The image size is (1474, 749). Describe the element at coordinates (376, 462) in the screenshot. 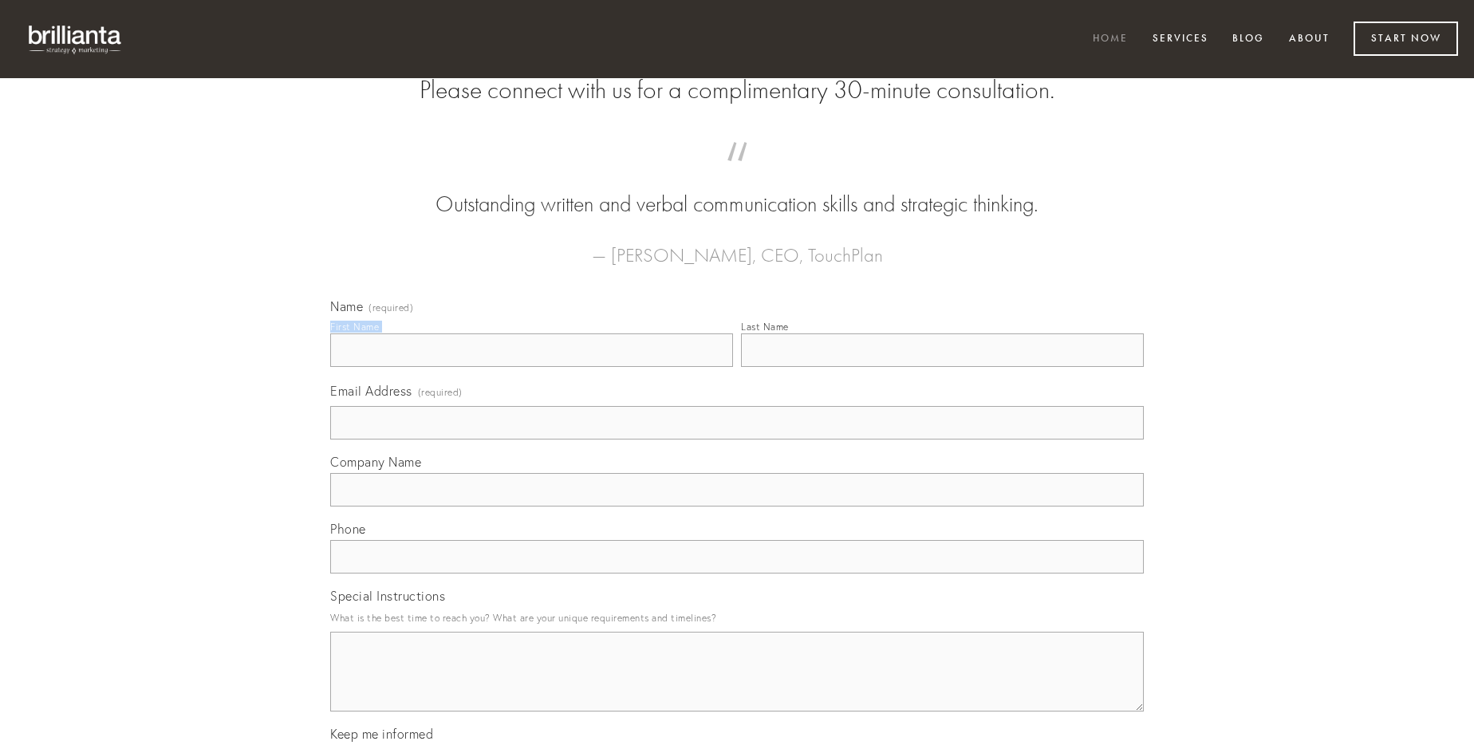

I see `span: Company Name` at that location.